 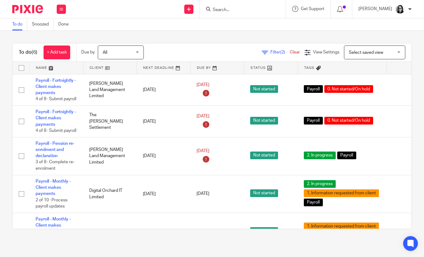 What do you see at coordinates (105, 52) in the screenshot?
I see `span: All` at bounding box center [105, 52].